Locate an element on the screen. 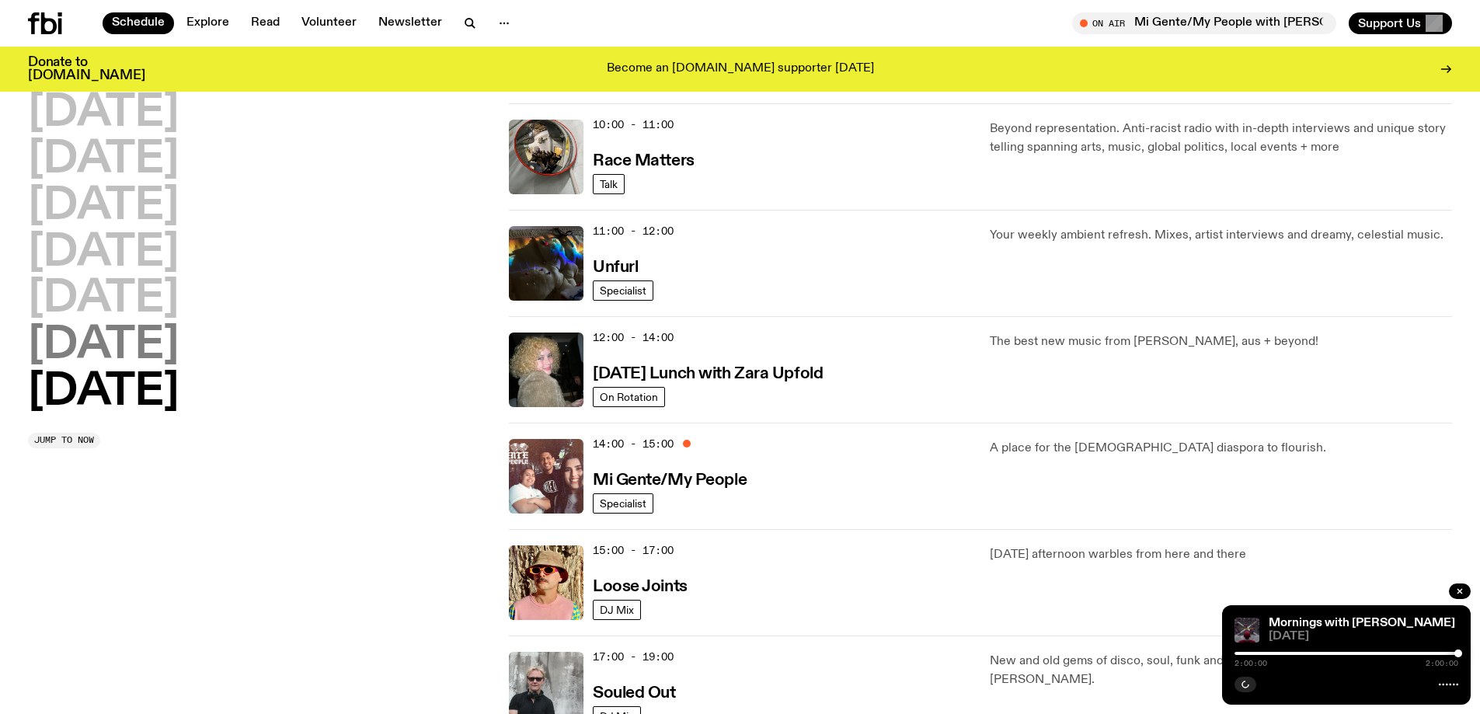 This screenshot has width=1480, height=714. span: Support Us is located at coordinates (1389, 23).